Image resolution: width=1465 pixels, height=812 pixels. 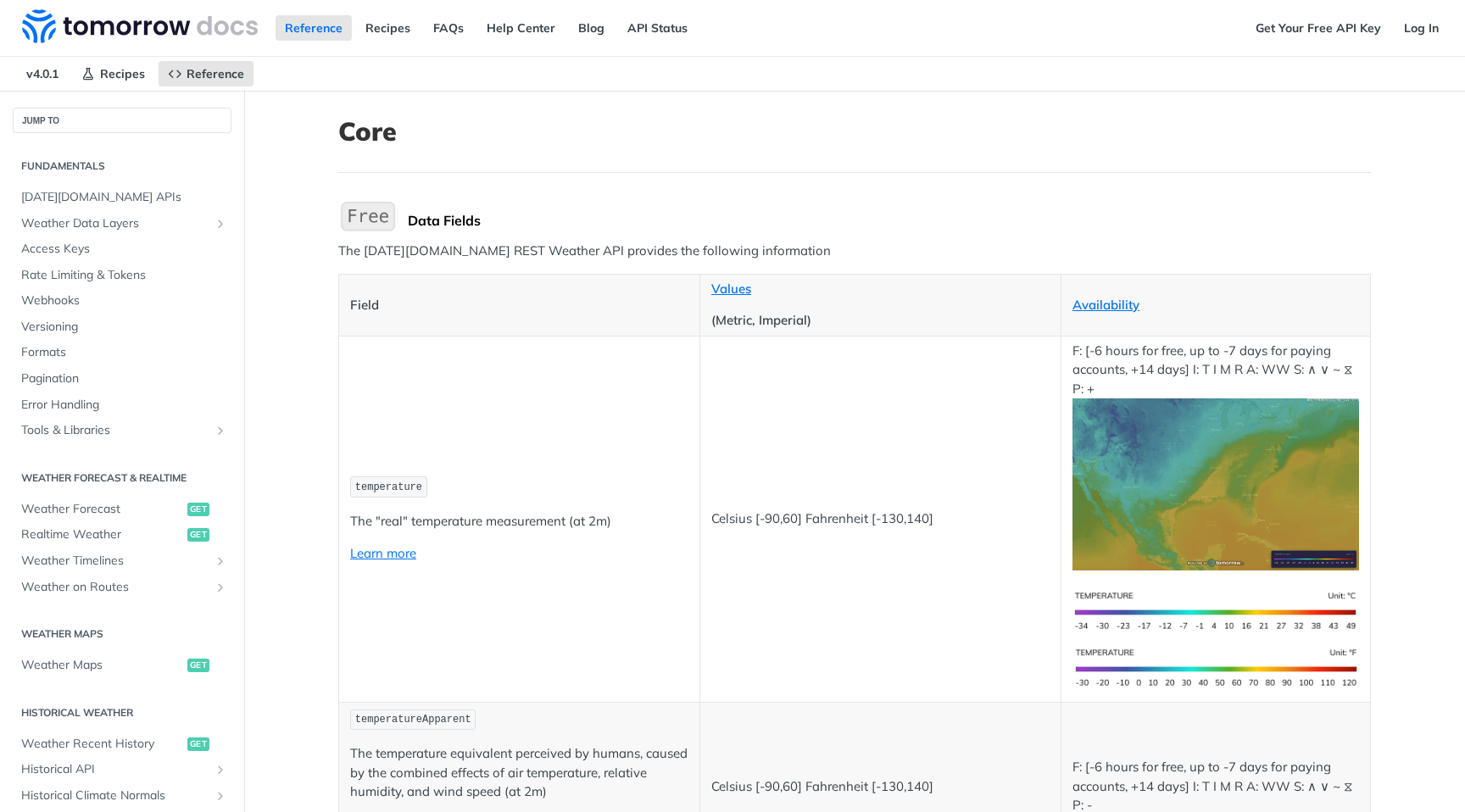 What do you see at coordinates (122, 120) in the screenshot?
I see `button: JUMP TO` at bounding box center [122, 120].